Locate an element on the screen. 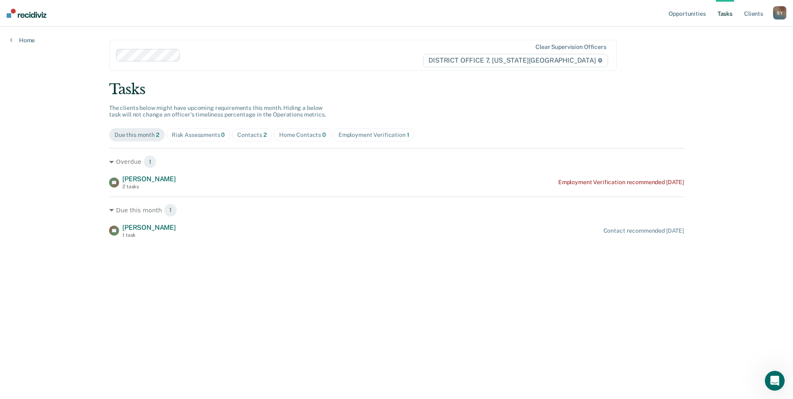 This screenshot has height=399, width=793. div: 1 task is located at coordinates (149, 235).